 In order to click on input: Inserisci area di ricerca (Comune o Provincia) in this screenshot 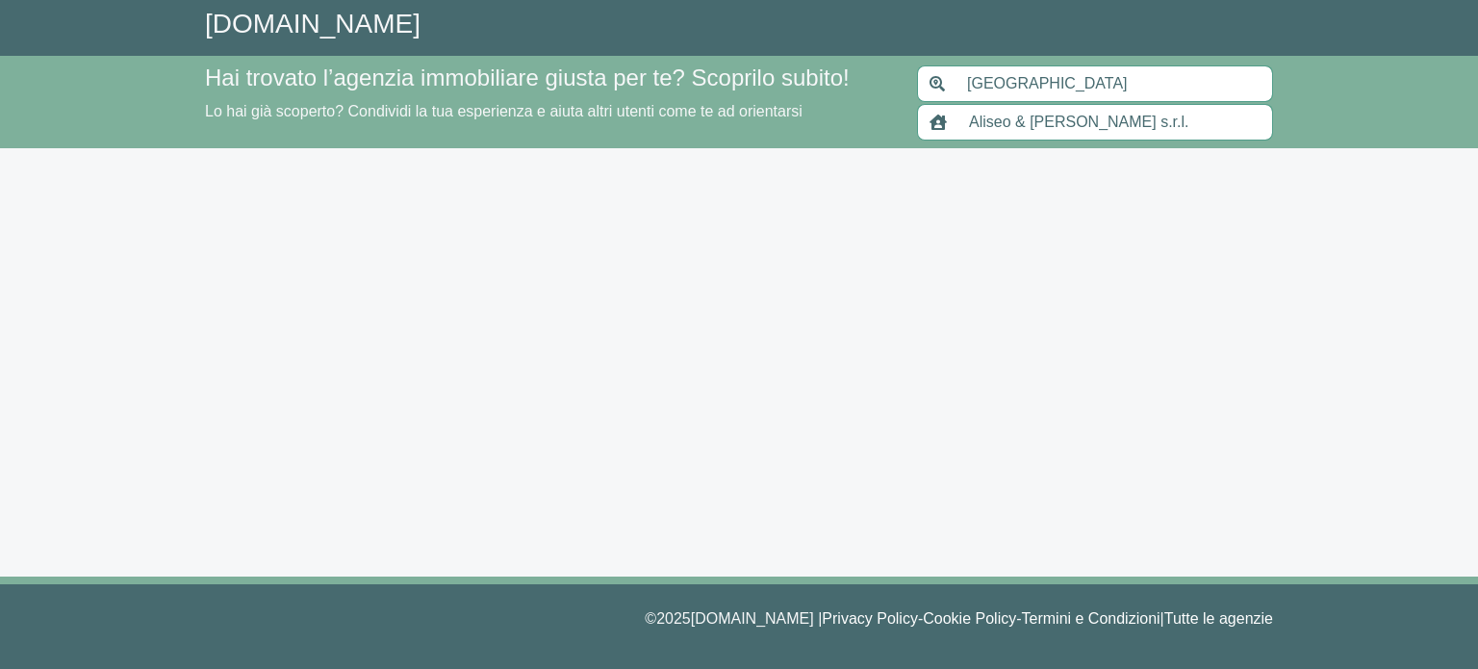, I will do `click(1114, 84)`.